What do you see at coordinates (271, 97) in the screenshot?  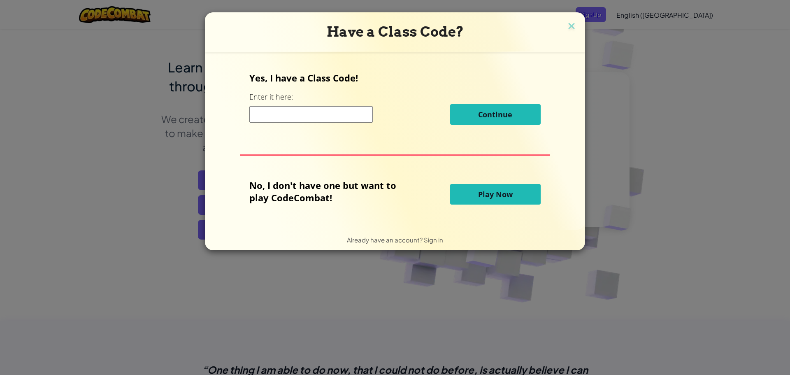 I see `label: Enter it here:` at bounding box center [271, 97].